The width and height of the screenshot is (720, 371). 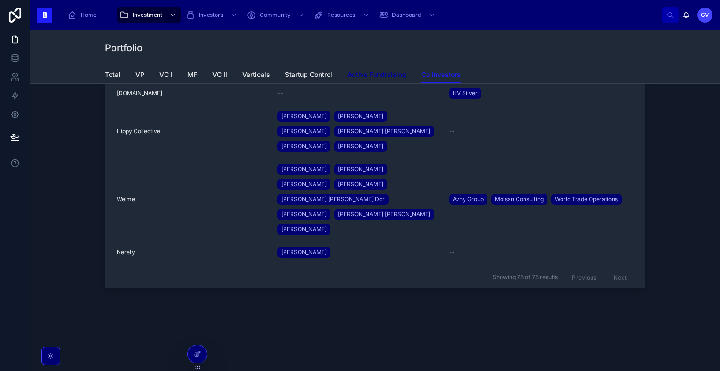 I want to click on a: Co Investors, so click(x=441, y=75).